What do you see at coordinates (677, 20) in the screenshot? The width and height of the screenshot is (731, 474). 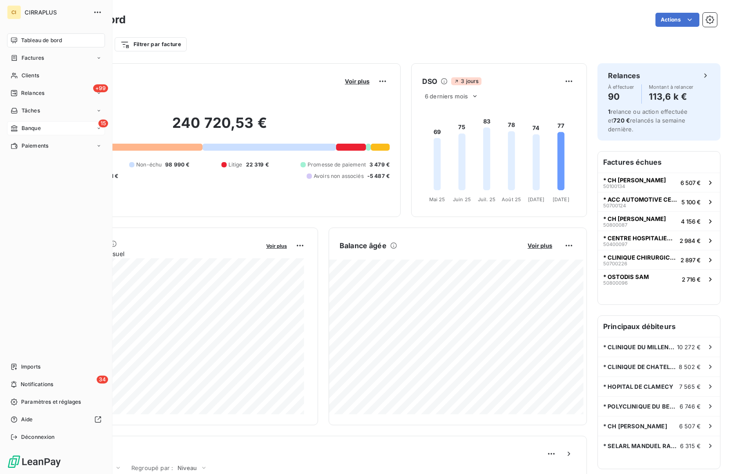 I see `button: Actions` at bounding box center [677, 20].